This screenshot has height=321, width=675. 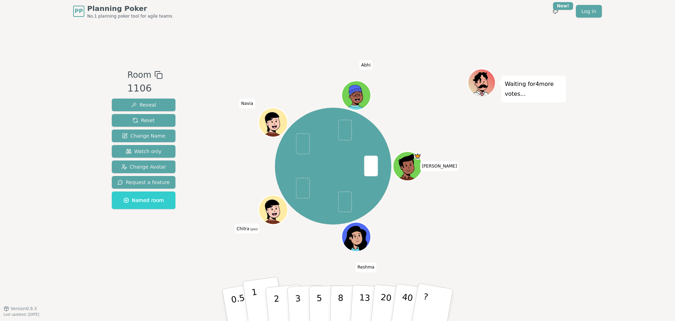 I want to click on span: Version 0.9.3, so click(x=24, y=308).